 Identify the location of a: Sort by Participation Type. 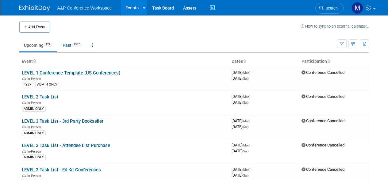
(329, 61).